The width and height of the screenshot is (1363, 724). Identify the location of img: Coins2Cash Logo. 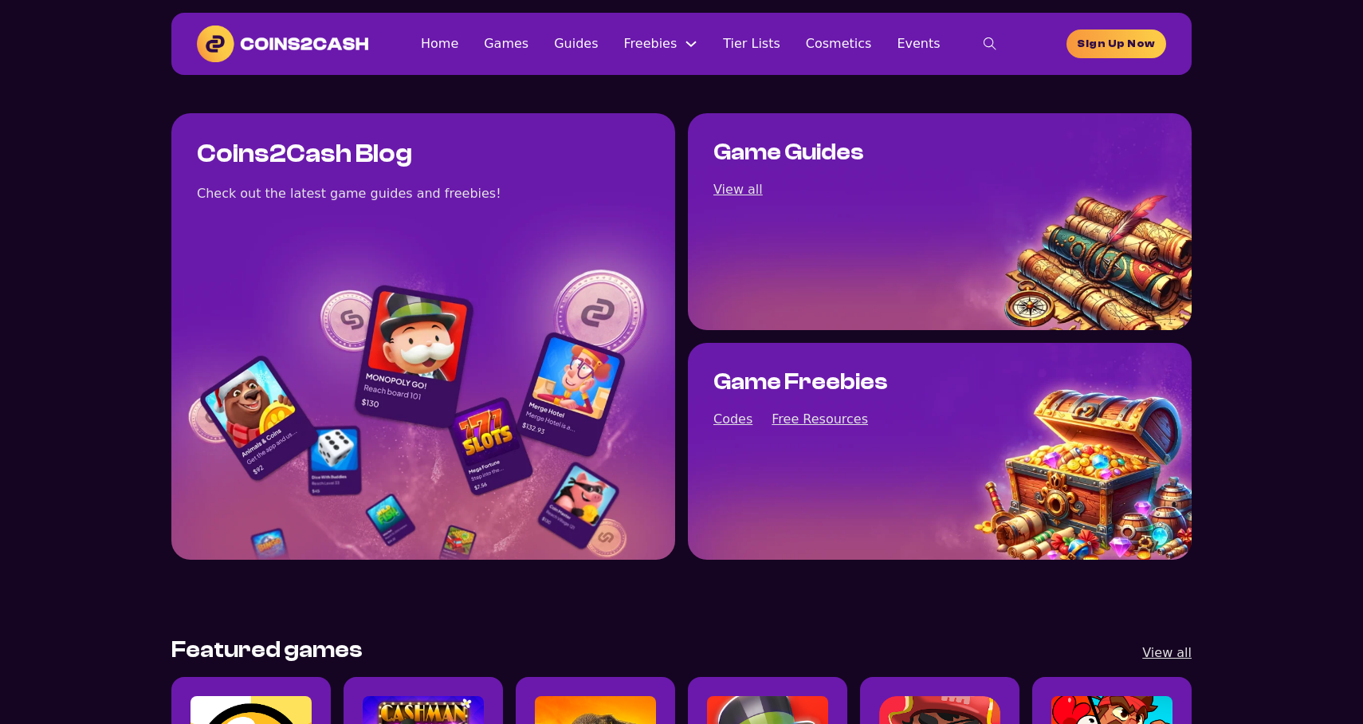
(282, 44).